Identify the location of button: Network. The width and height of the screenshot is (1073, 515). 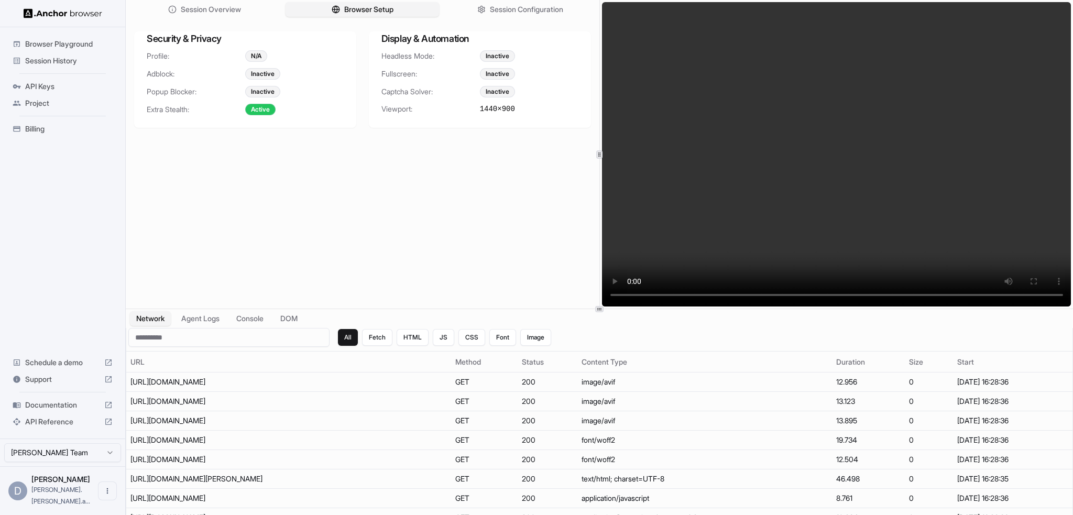
(150, 318).